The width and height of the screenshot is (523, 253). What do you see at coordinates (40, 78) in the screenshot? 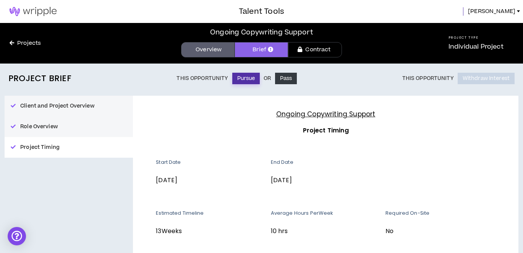
I see `h2: Project Brief` at bounding box center [40, 78].